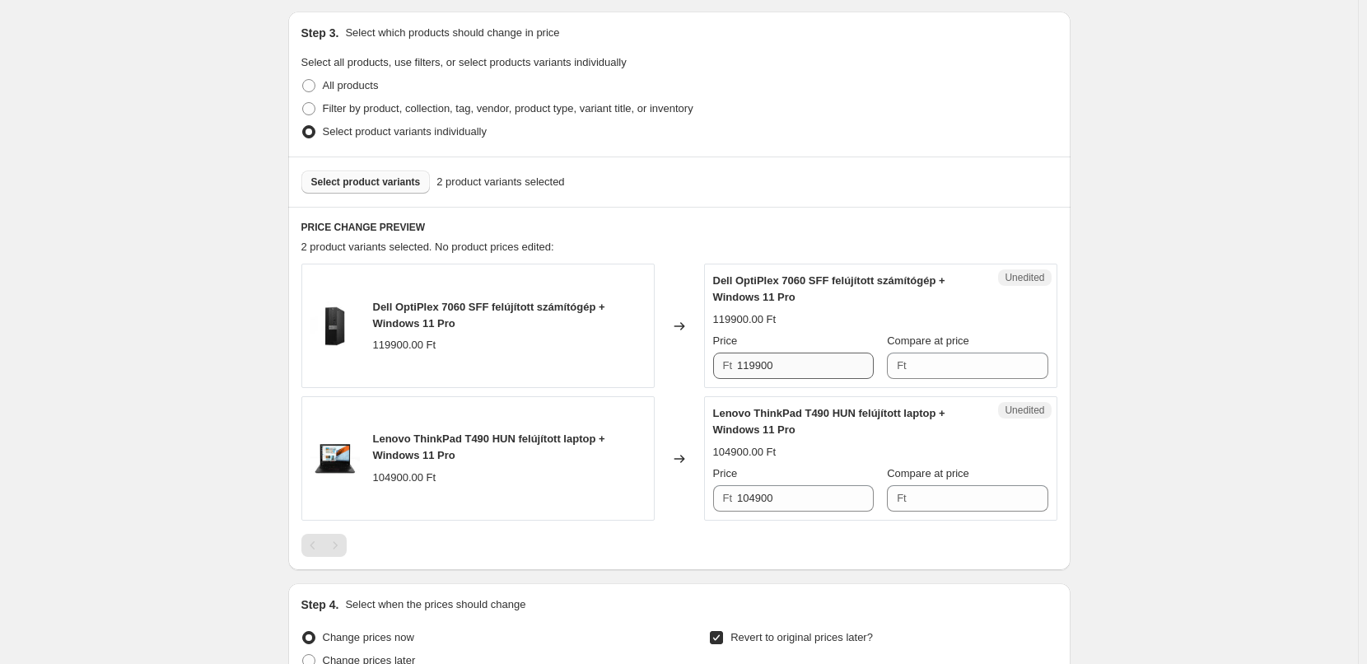 The height and width of the screenshot is (664, 1367). Describe the element at coordinates (435, 605) in the screenshot. I see `p: Select when the prices should change` at that location.